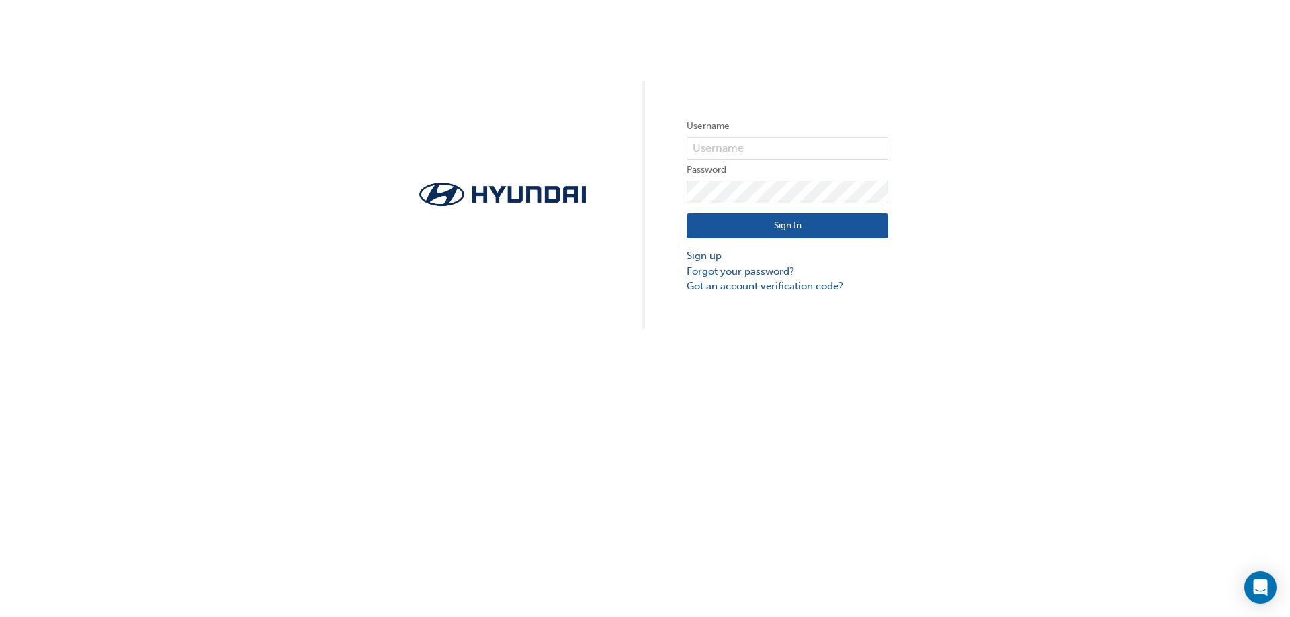 This screenshot has height=617, width=1290. Describe the element at coordinates (787, 226) in the screenshot. I see `button: Sign In` at that location.